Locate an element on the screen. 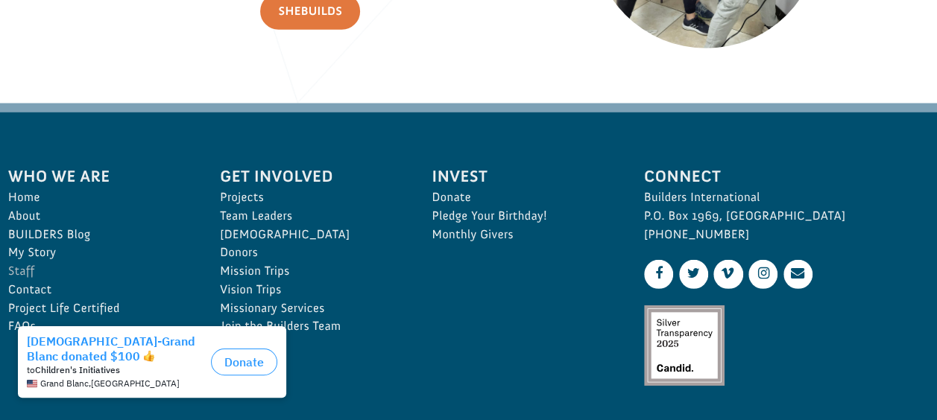 The width and height of the screenshot is (937, 420). span: Who We Are is located at coordinates (98, 176).